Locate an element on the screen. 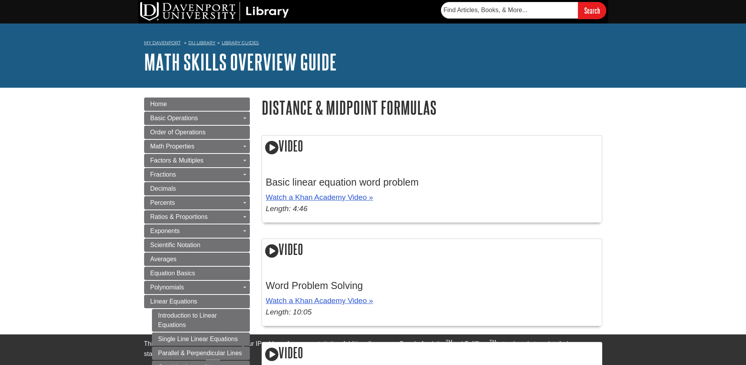 Image resolution: width=746 pixels, height=365 pixels. span: Math Properties is located at coordinates (172, 146).